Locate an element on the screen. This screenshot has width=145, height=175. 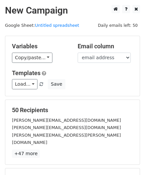
button: Save is located at coordinates (56, 84).